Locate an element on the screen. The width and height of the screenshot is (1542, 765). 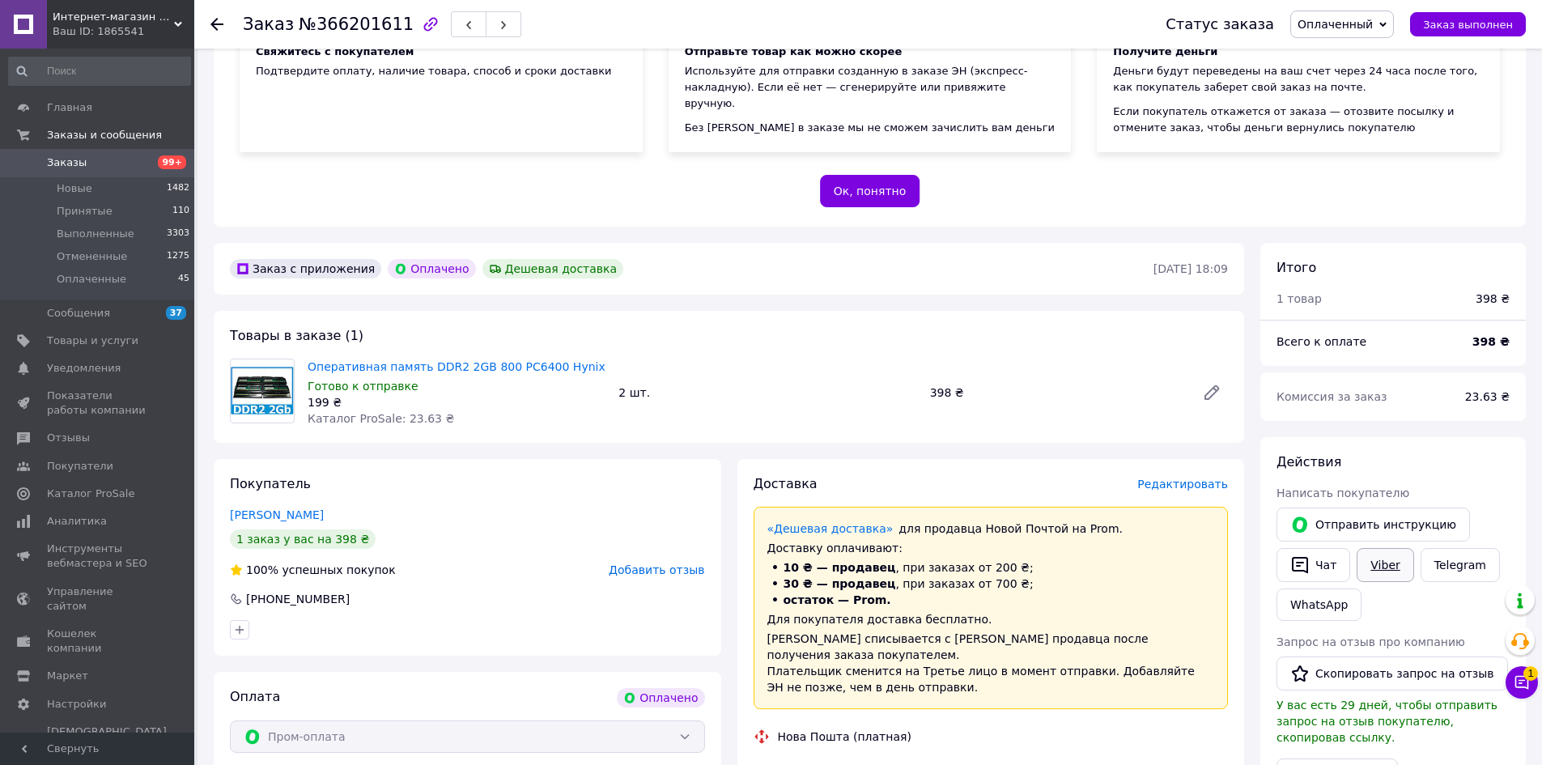
button: Скопировать запрос на отзыв is located at coordinates (1392, 674).